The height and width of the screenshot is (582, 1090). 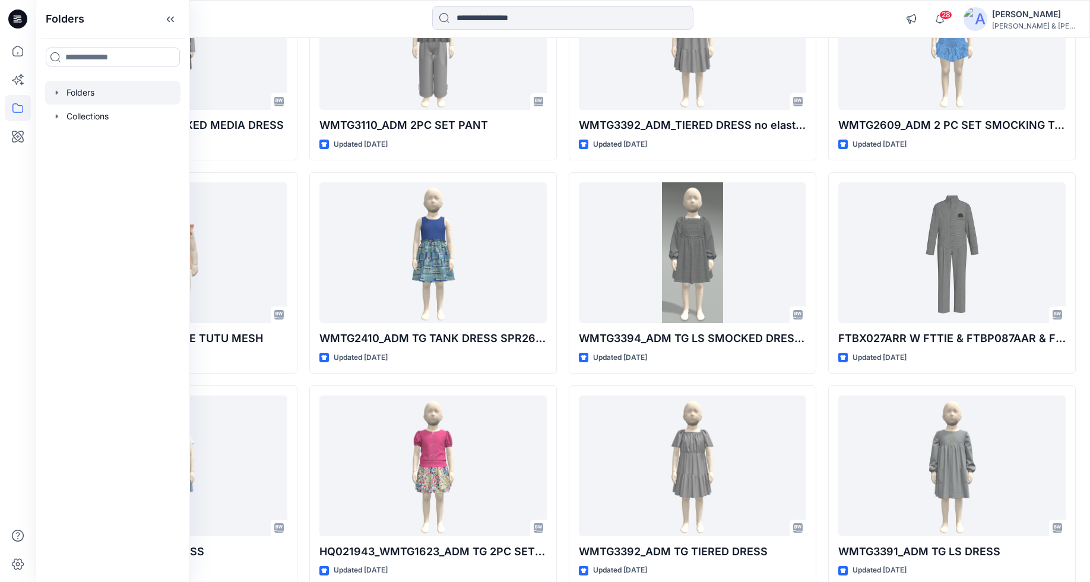 I want to click on a: WMTG2410_ADM TG TANK DRESS SPR26 skirt UPDATE 9.9, so click(x=433, y=252).